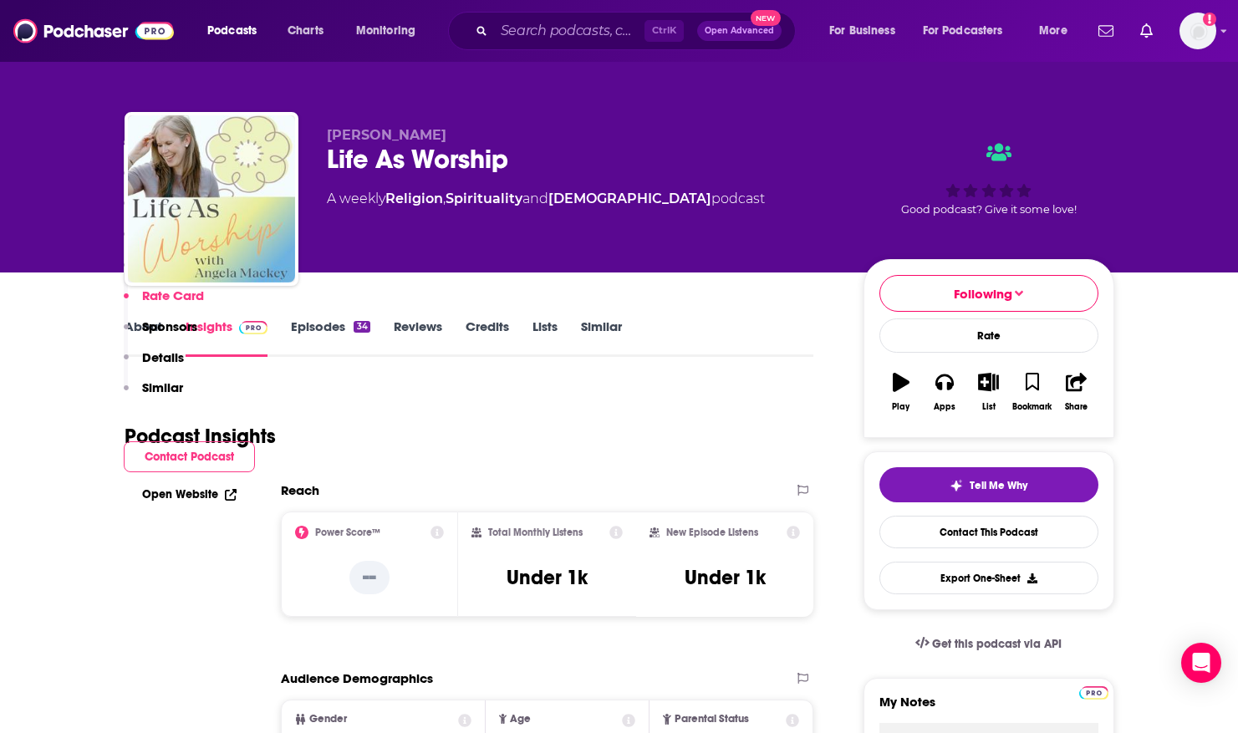 The height and width of the screenshot is (733, 1238). I want to click on span: For Business, so click(862, 31).